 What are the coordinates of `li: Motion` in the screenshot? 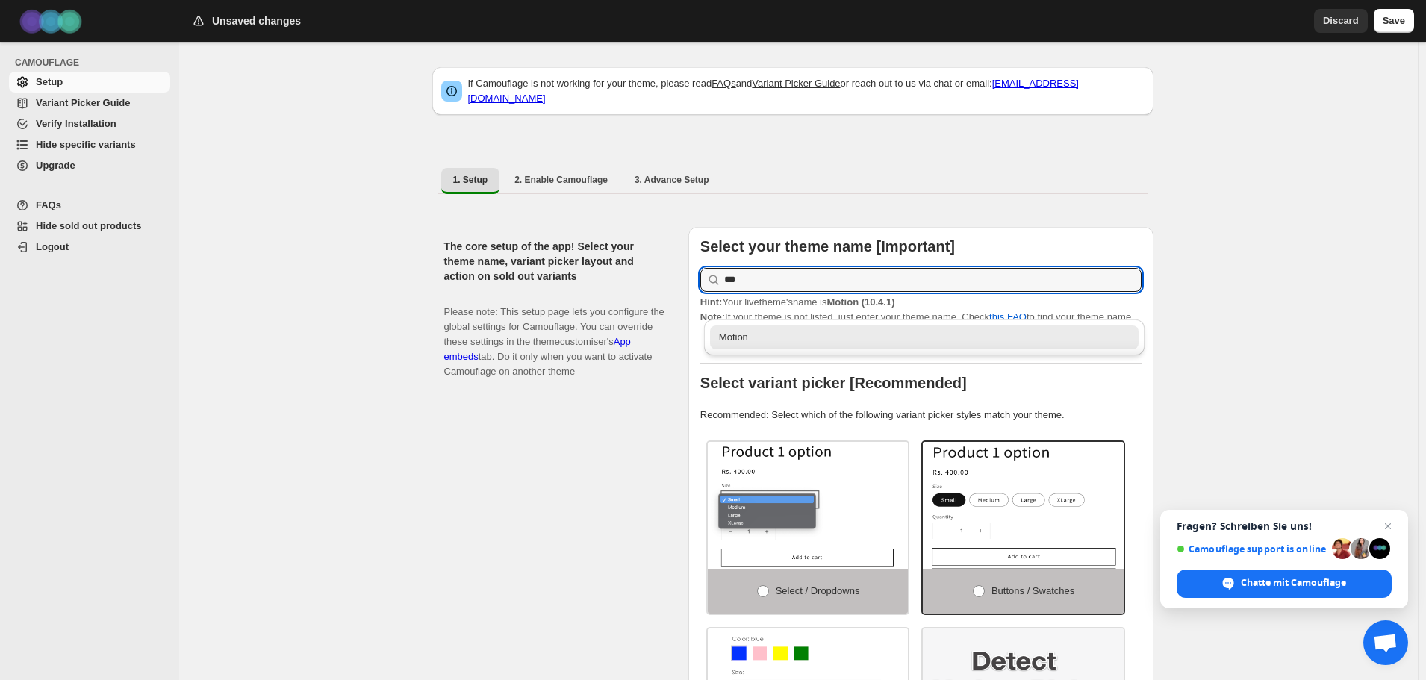 It's located at (925, 338).